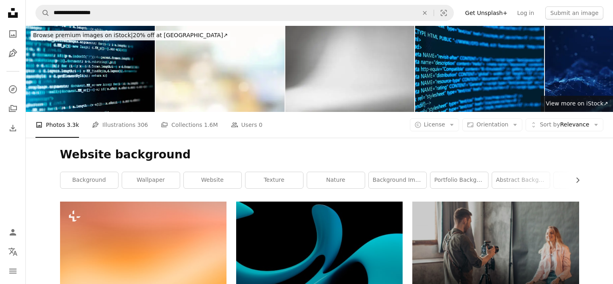  I want to click on a: a black background with a blue abstract design, so click(319, 248).